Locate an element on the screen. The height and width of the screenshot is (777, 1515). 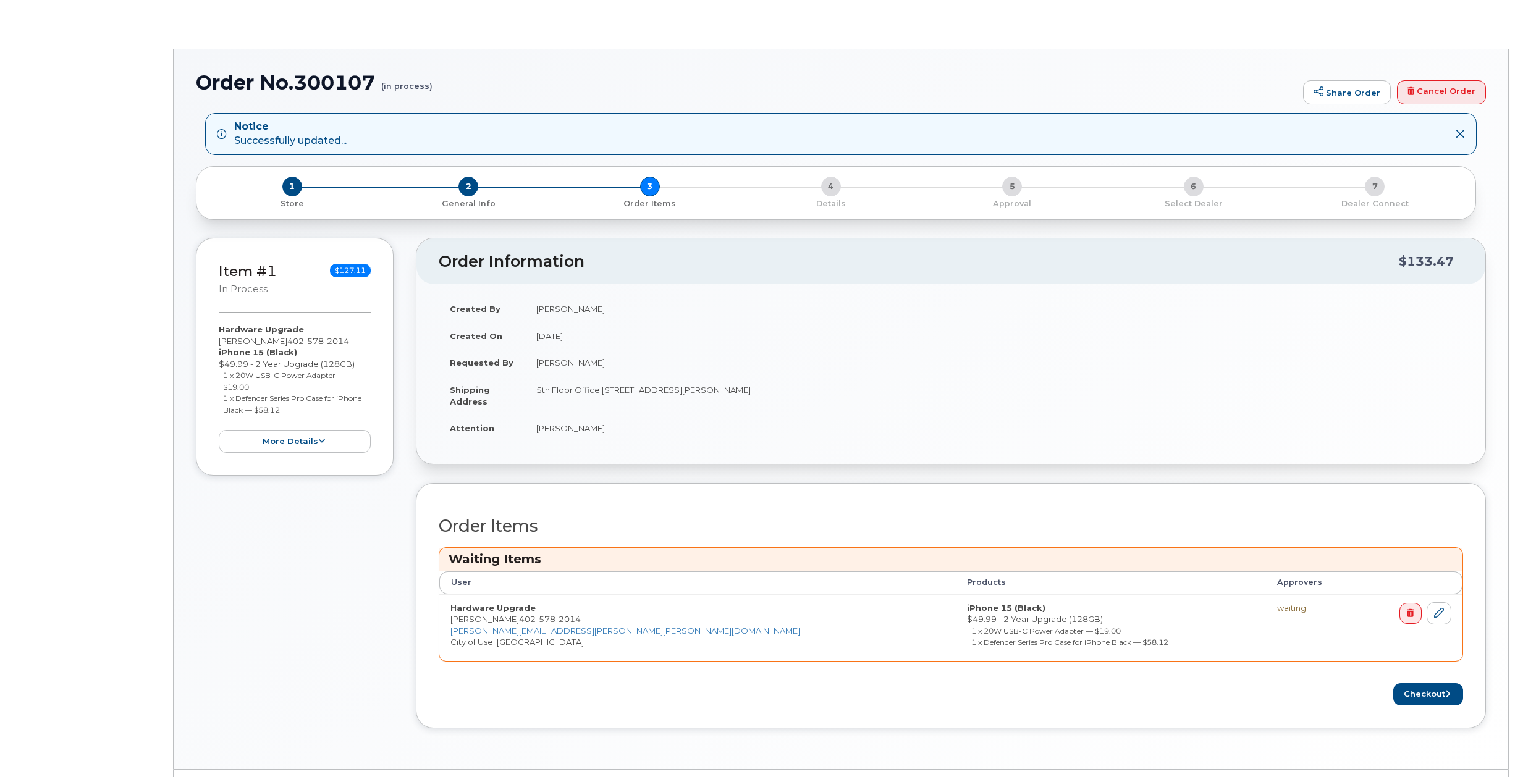
h3: Waiting Items is located at coordinates (951, 559).